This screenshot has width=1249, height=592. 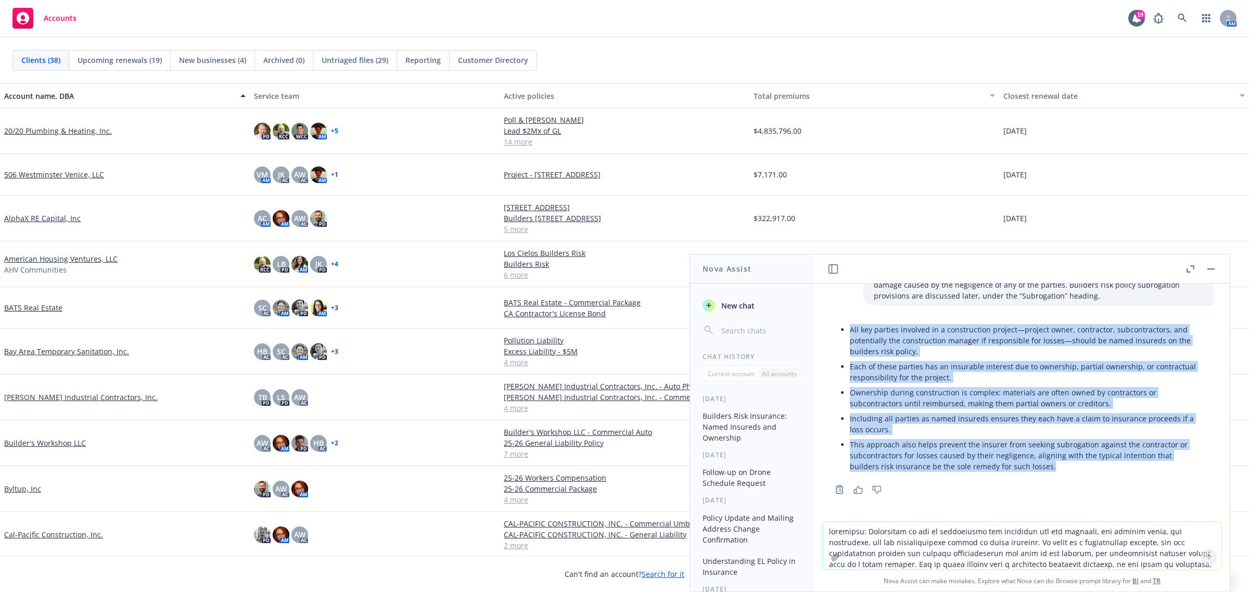 What do you see at coordinates (44, 18) in the screenshot?
I see `a: Accounts` at bounding box center [44, 18].